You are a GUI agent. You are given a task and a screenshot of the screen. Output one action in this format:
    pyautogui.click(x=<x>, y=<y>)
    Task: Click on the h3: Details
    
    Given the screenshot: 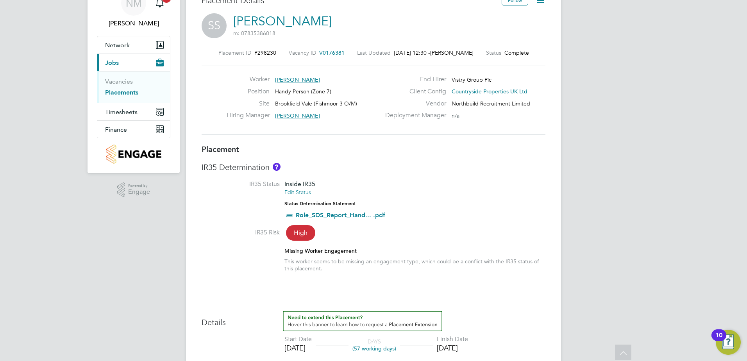 What is the action you would take?
    pyautogui.click(x=374, y=319)
    